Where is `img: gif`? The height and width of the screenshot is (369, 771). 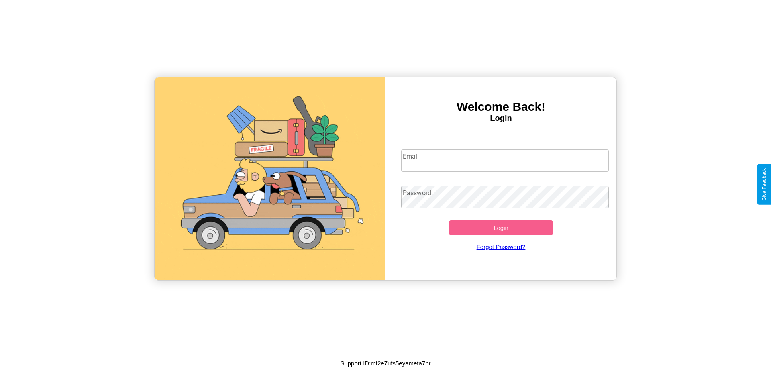 img: gif is located at coordinates (270, 179).